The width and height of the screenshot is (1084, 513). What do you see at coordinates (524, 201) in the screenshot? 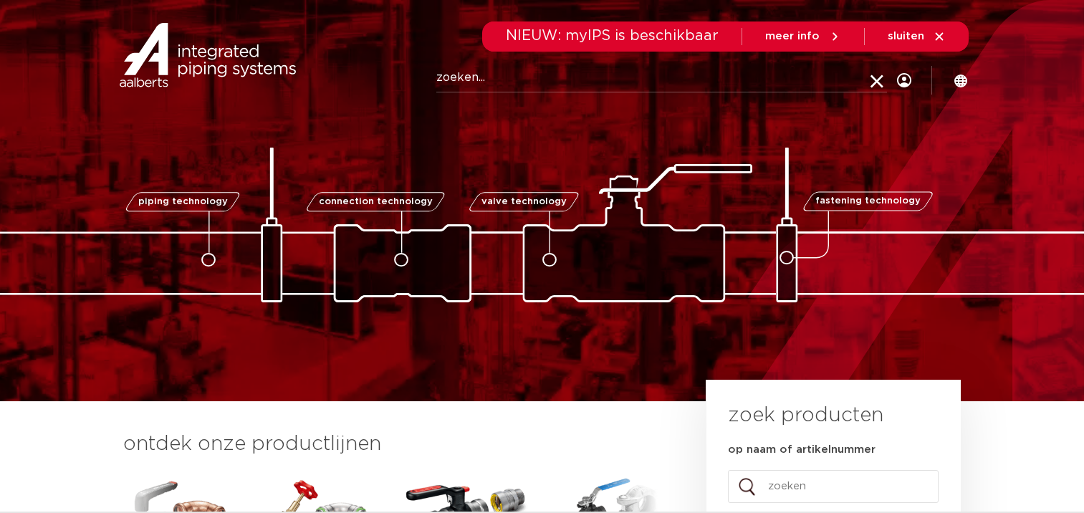
I see `span: valve technology` at bounding box center [524, 201].